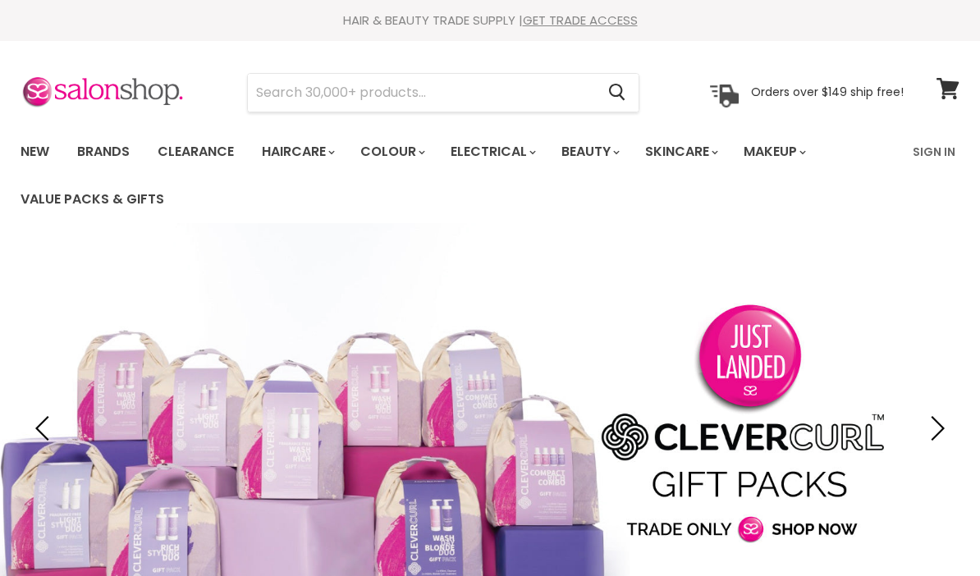  What do you see at coordinates (828, 92) in the screenshot?
I see `p: Orders over $149 ship free!` at bounding box center [828, 92].